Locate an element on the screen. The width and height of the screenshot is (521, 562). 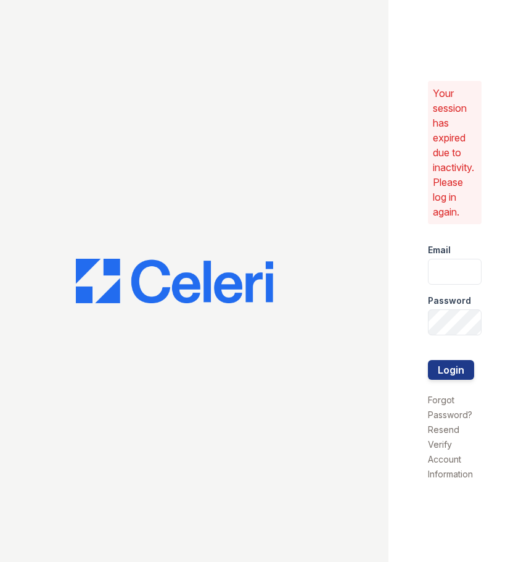
img: CE_Logo_Blue-a8612792a0a2168367f1c8372b55b34899dd931a85d93a1a3d3e32e68fde9ad4.png is located at coordinates (175, 281).